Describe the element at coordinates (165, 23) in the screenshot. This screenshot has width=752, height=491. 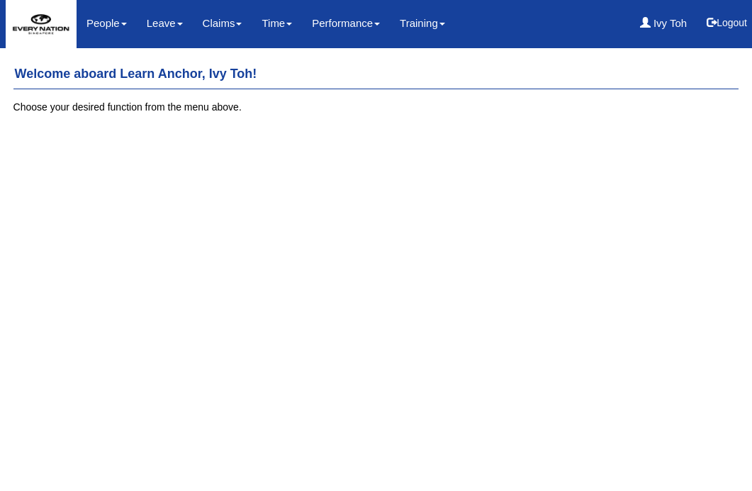
I see `a: Leave` at that location.